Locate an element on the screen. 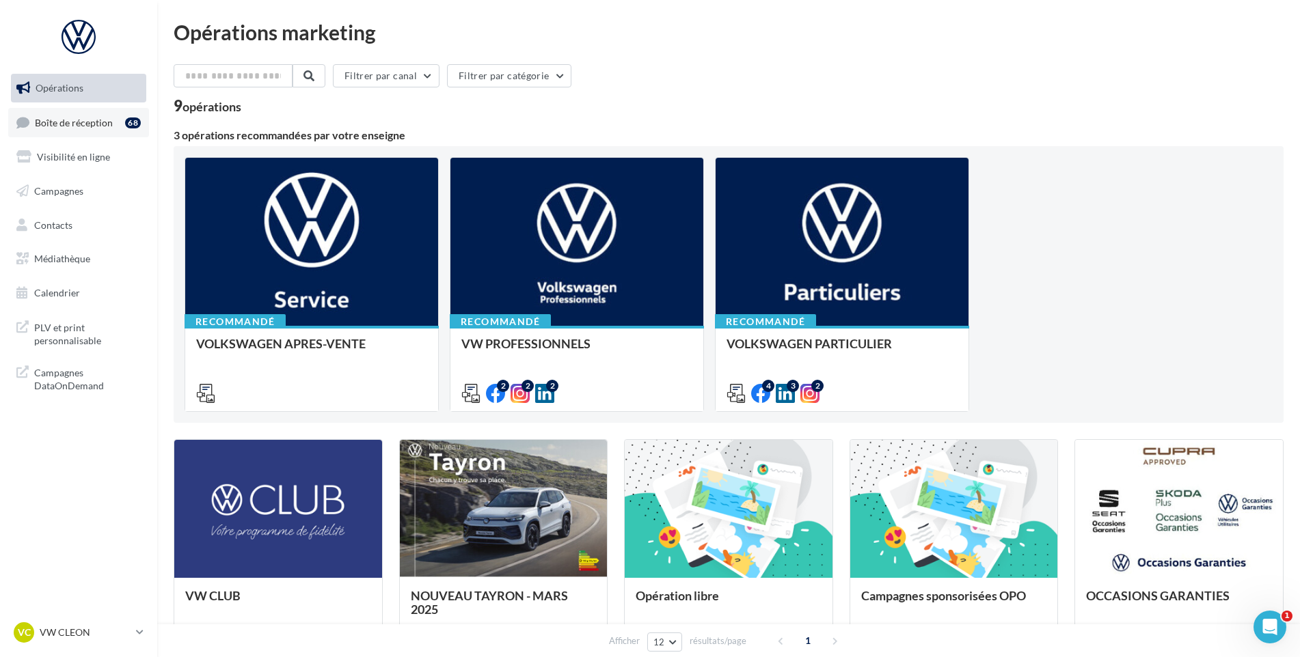 The width and height of the screenshot is (1300, 657). a: Médiathèque is located at coordinates (79, 259).